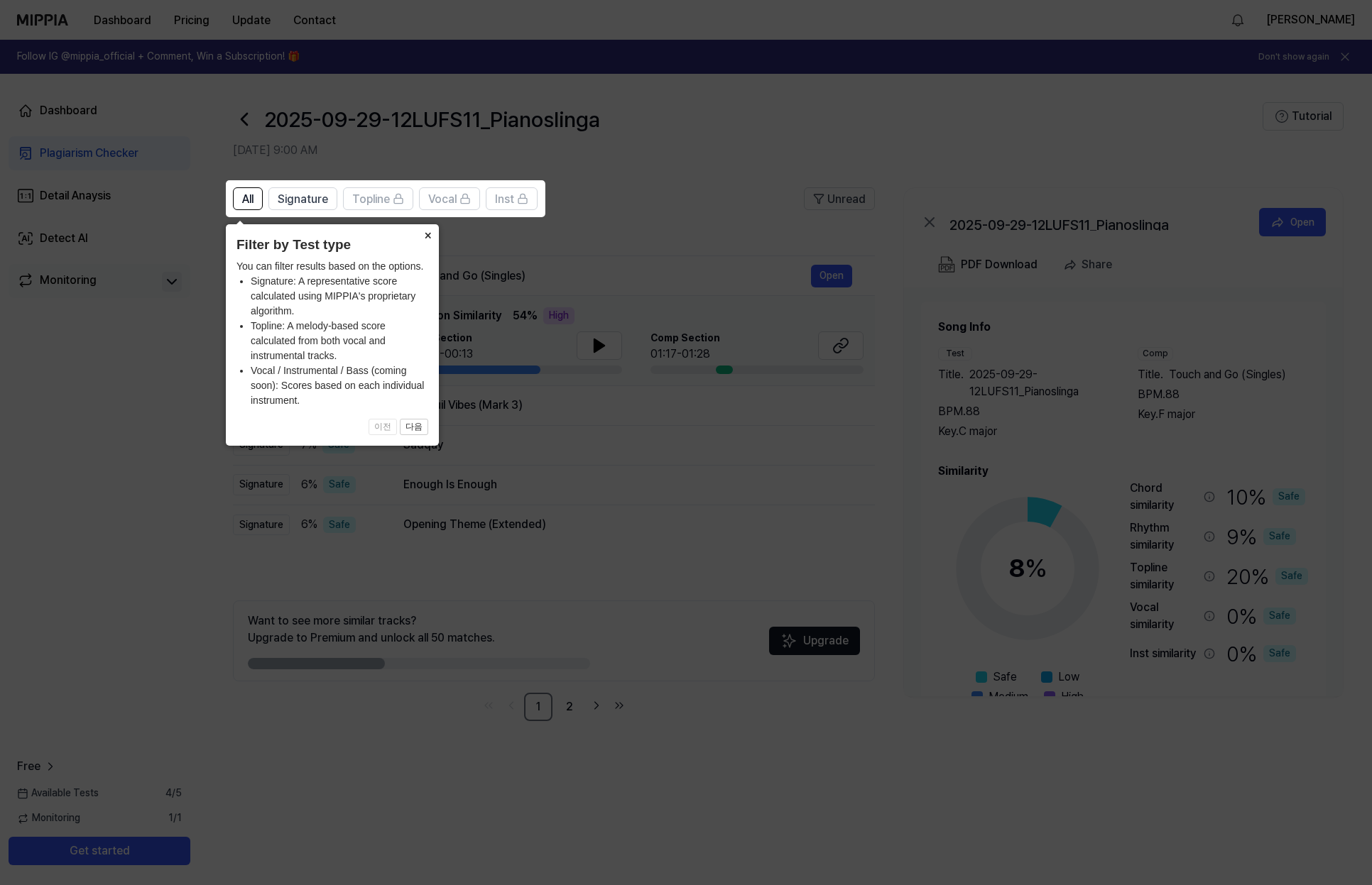  Describe the element at coordinates (247, 199) in the screenshot. I see `button: All` at that location.